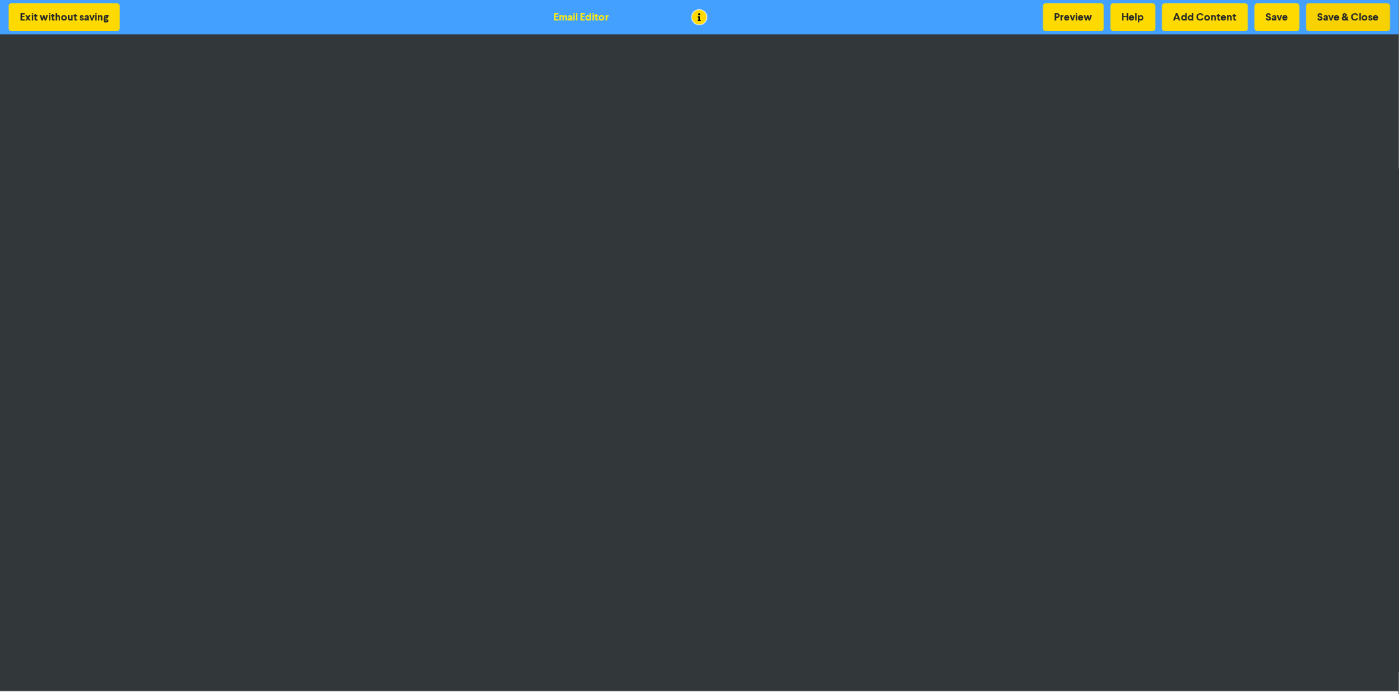 The height and width of the screenshot is (694, 1399). What do you see at coordinates (1348, 17) in the screenshot?
I see `button: Save & Close` at bounding box center [1348, 17].